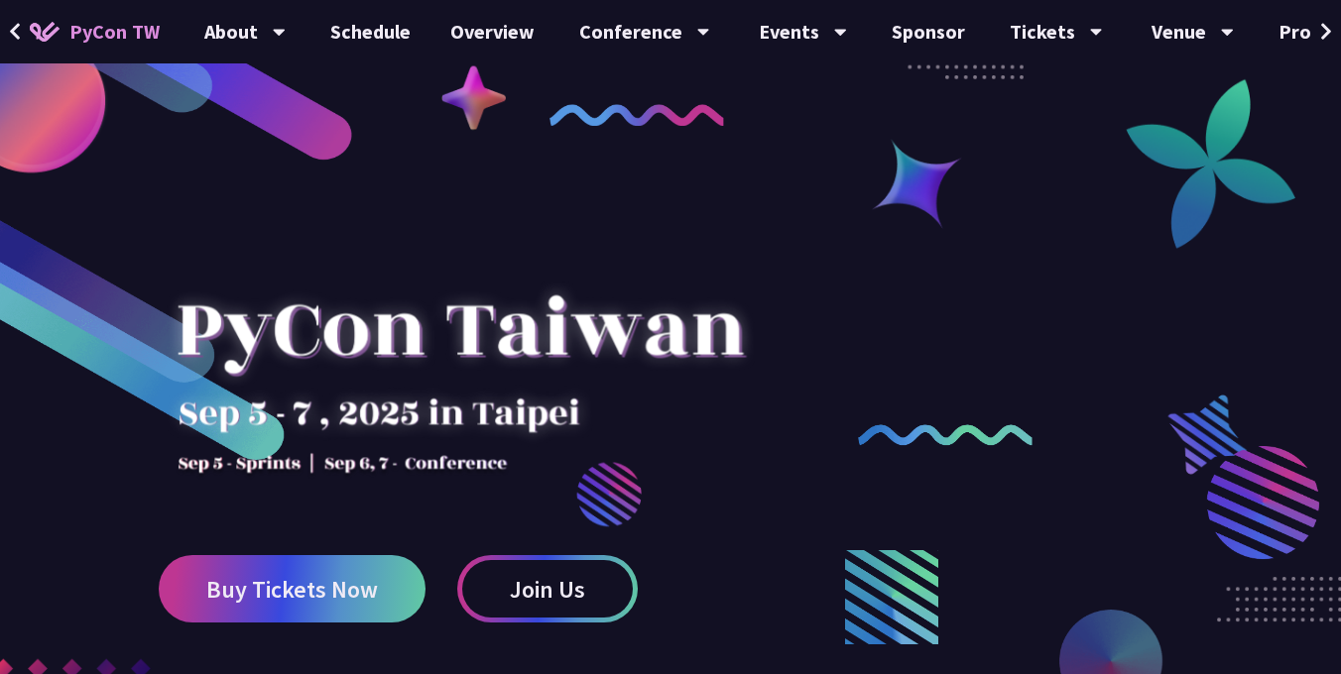  What do you see at coordinates (45, 32) in the screenshot?
I see `img: Home icon of PyCon TW 2025` at bounding box center [45, 32].